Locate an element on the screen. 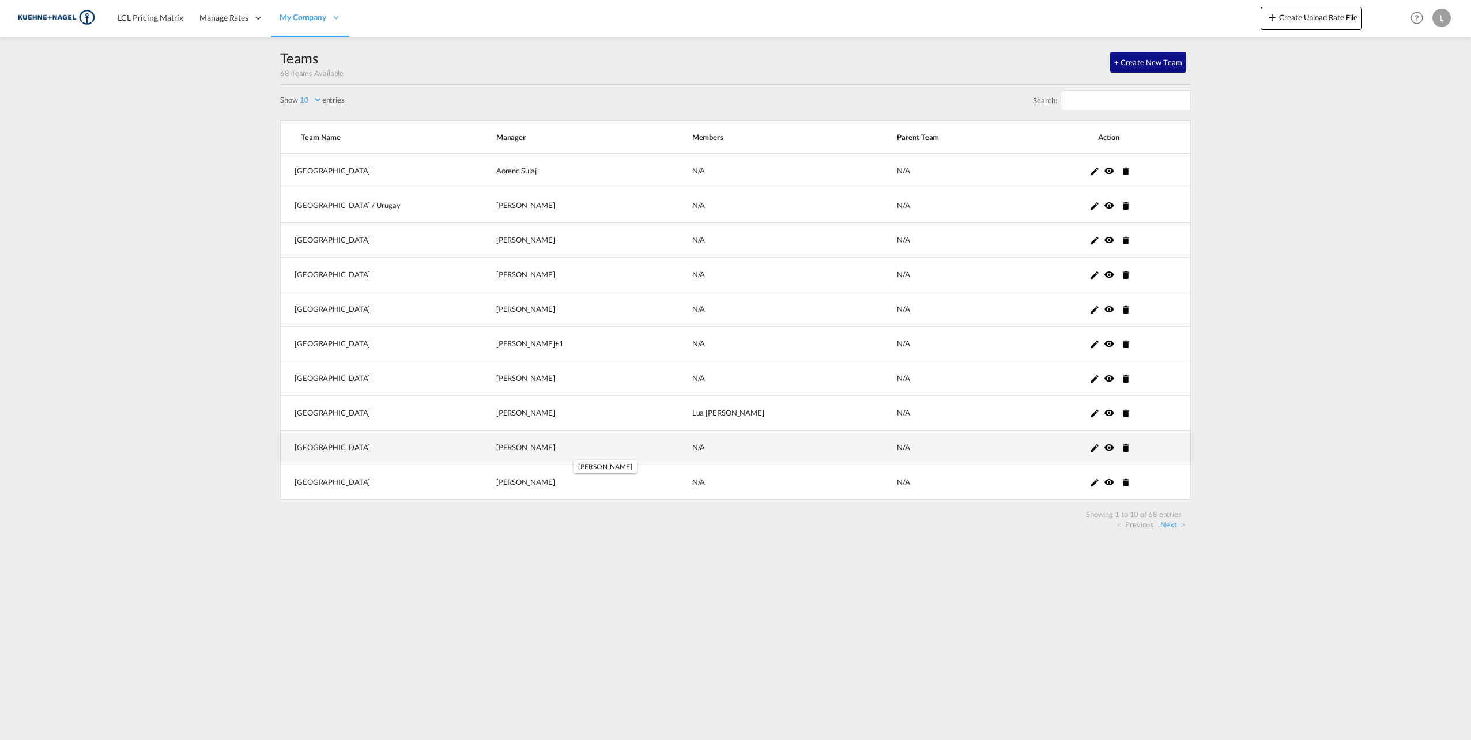 This screenshot has width=1471, height=740. span: +1 is located at coordinates (559, 344).